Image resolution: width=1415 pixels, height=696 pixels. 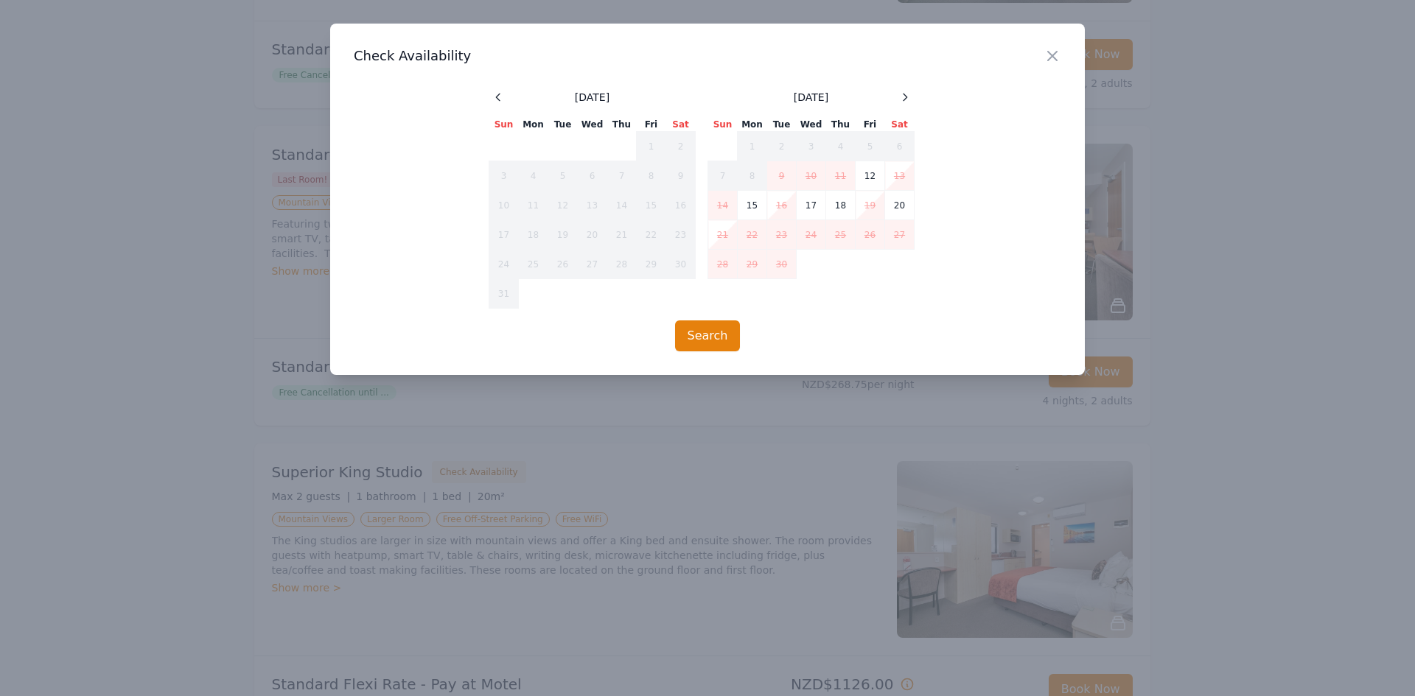 What do you see at coordinates (707, 336) in the screenshot?
I see `button: Search` at bounding box center [707, 336].